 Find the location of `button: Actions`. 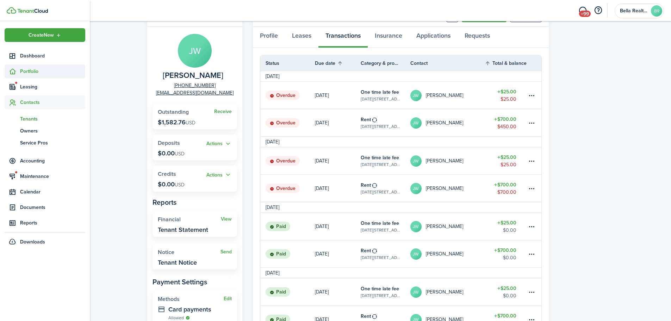

button: Actions is located at coordinates (219, 175).